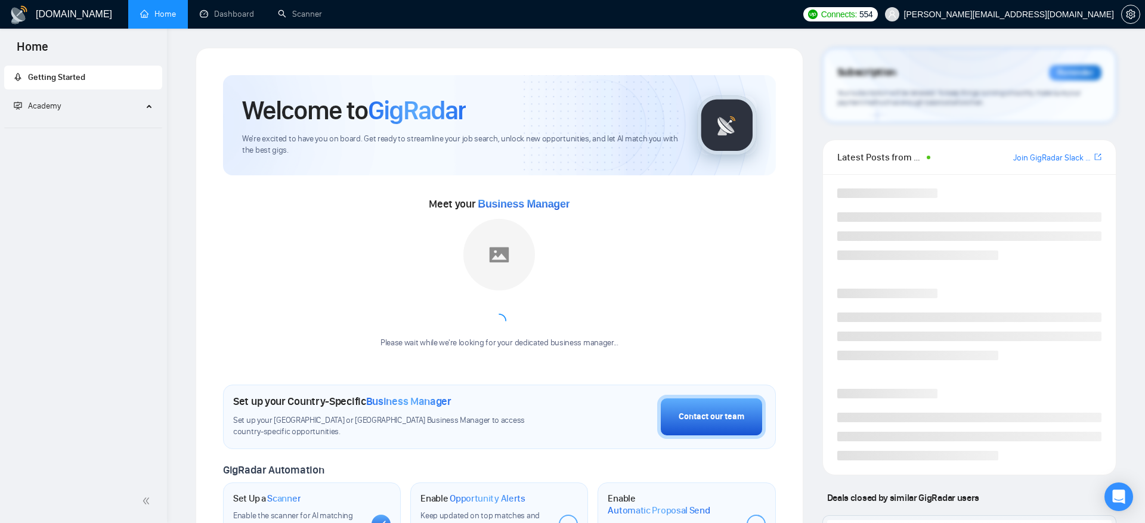 Image resolution: width=1145 pixels, height=523 pixels. Describe the element at coordinates (273, 470) in the screenshot. I see `span: GigRadar Automation` at that location.